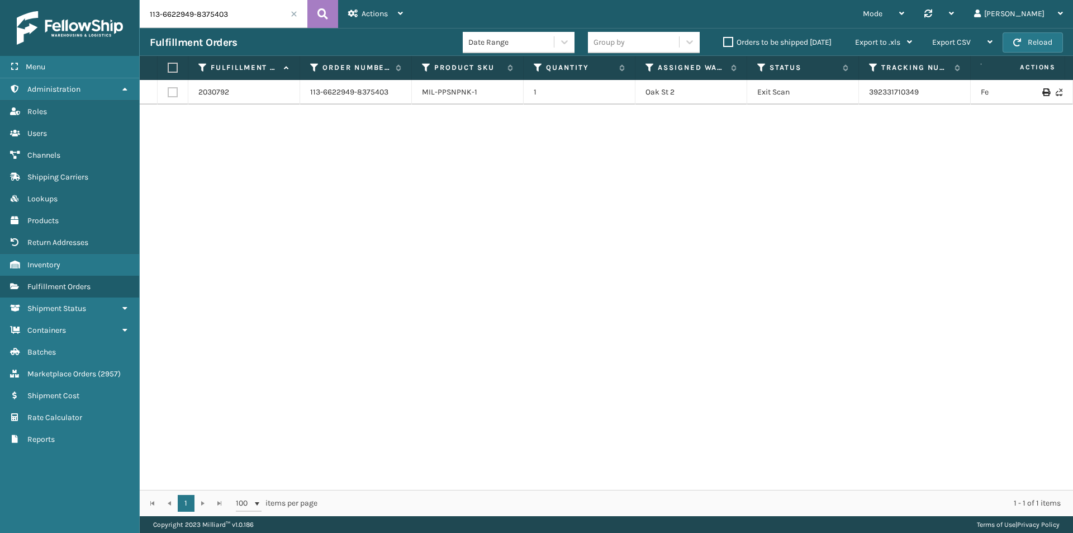 The width and height of the screenshot is (1073, 533). I want to click on div: Group by, so click(609, 42).